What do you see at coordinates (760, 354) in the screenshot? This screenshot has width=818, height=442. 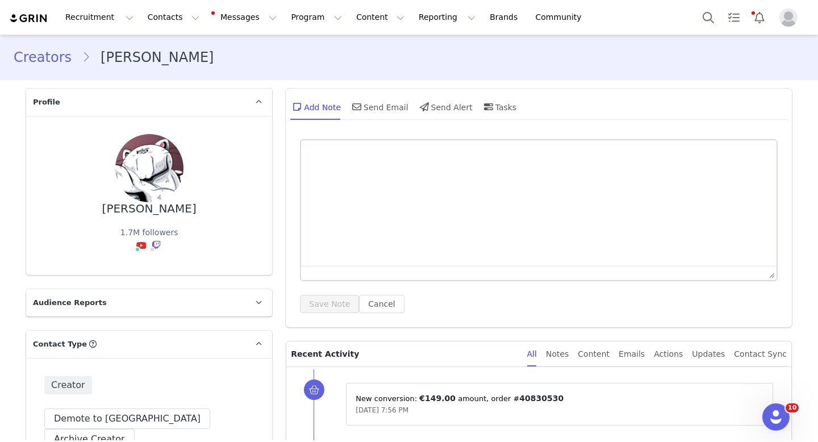 I see `div: Contact Sync` at bounding box center [760, 354].